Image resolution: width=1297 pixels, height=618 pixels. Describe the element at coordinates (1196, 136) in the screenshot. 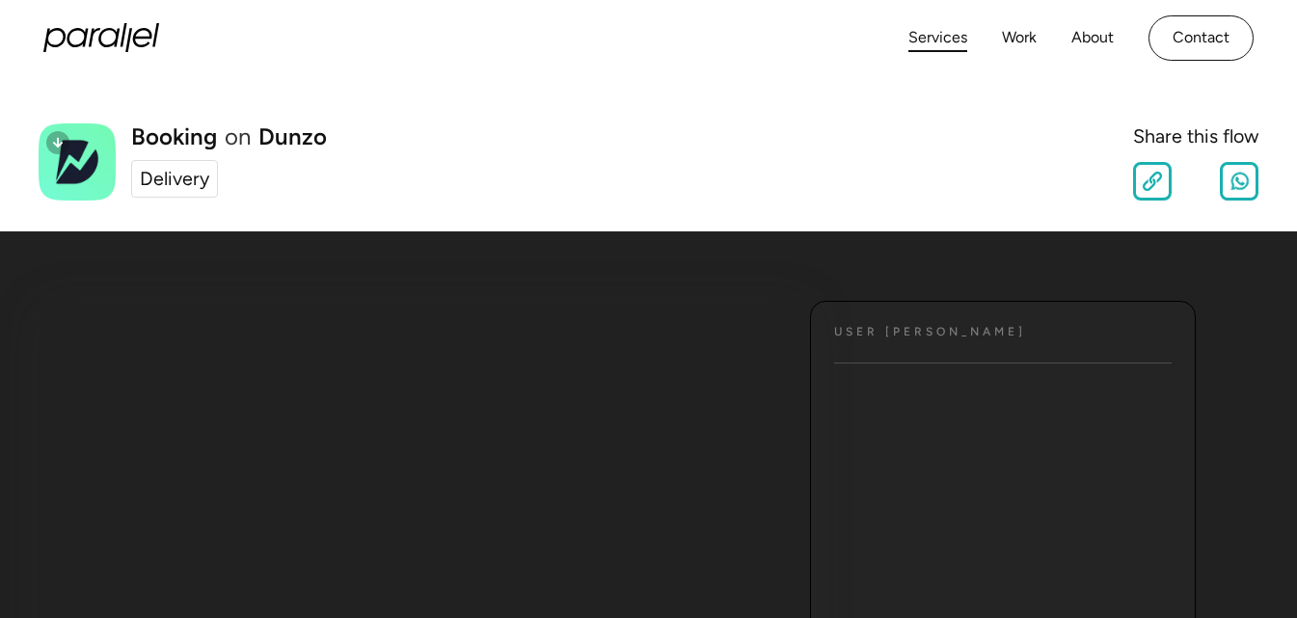

I see `div: Share this flow` at that location.